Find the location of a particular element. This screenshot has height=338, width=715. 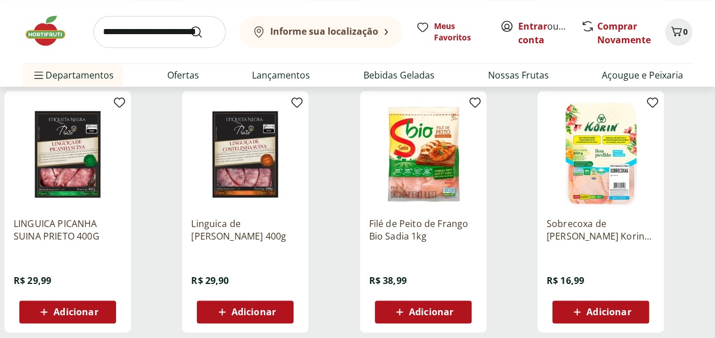

a: Filé de Peito de Frango Bio Sadia 1kg is located at coordinates (423, 230).